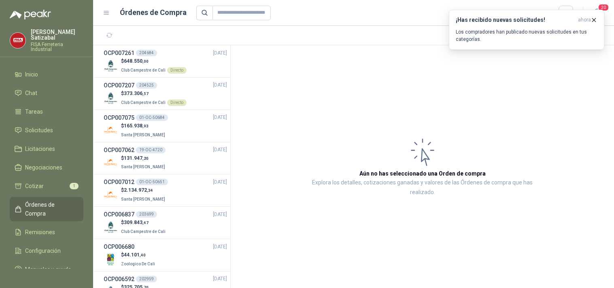  I want to click on span: ,00, so click(145, 61).